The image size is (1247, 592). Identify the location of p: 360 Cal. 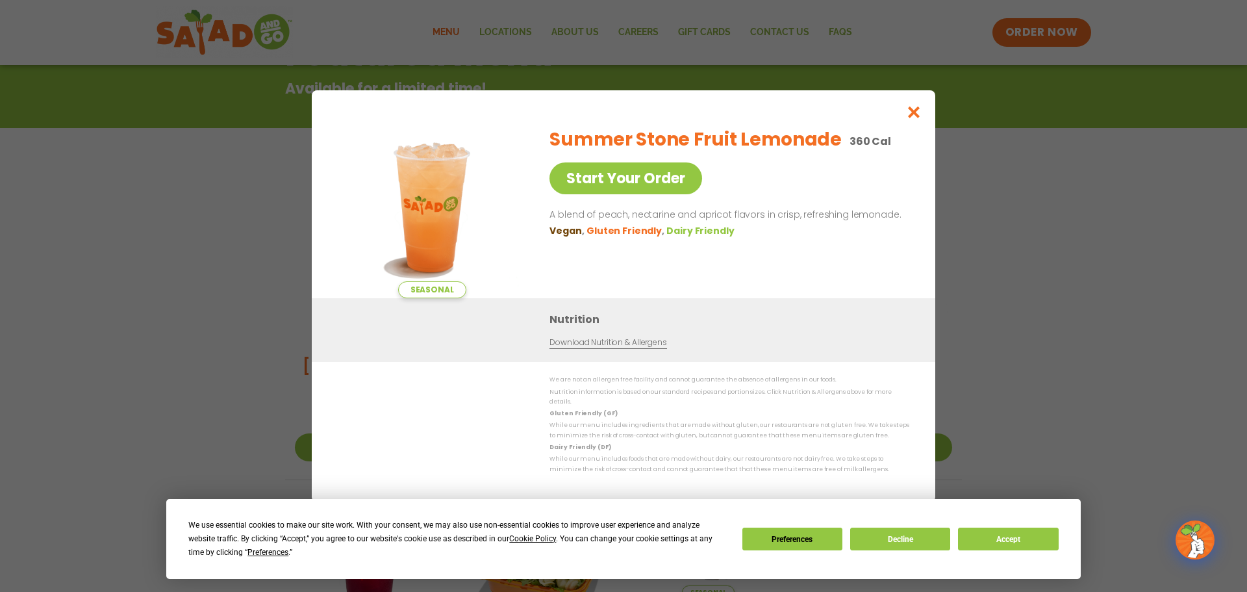
(870, 141).